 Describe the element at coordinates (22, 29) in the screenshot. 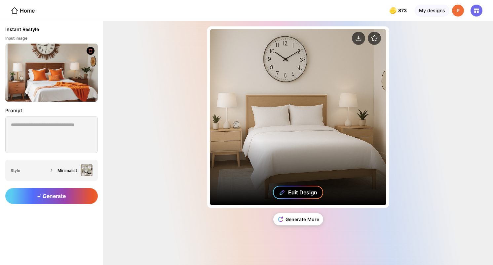

I see `div: Instant Restyle` at that location.